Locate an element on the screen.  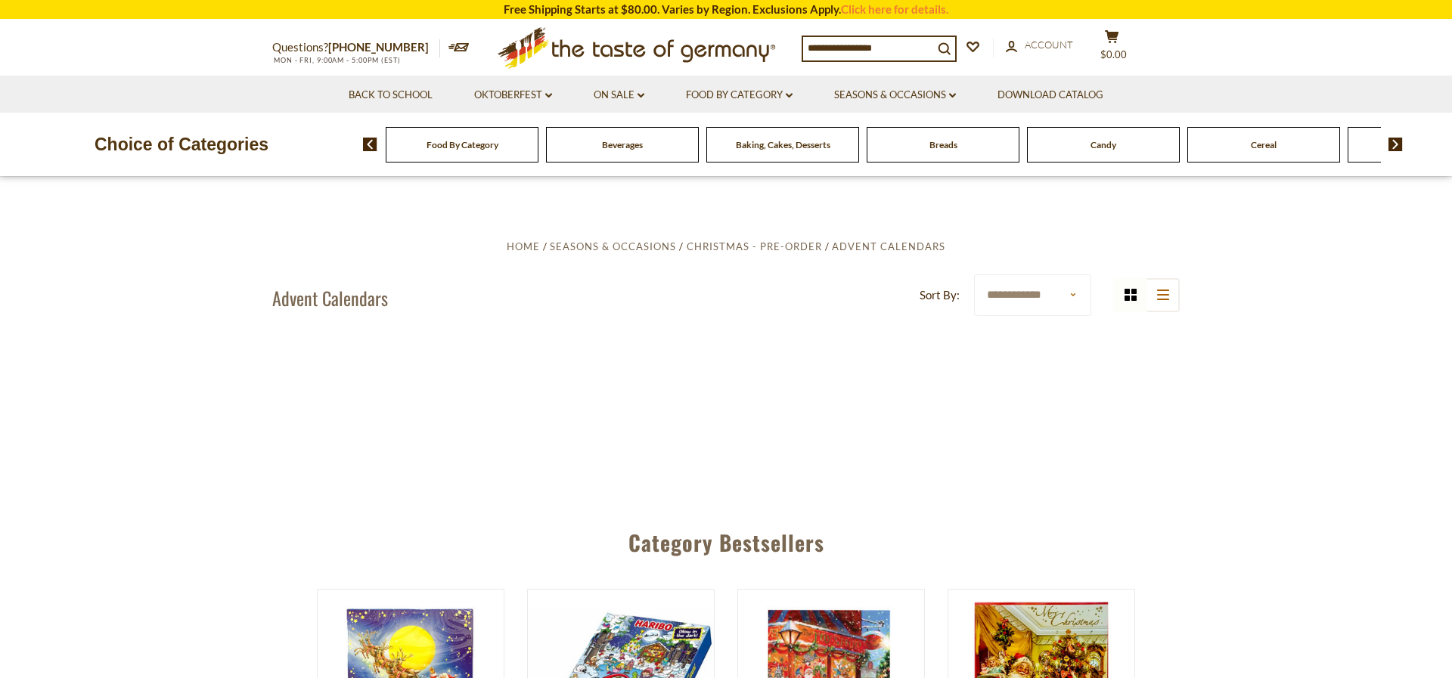
span: Beverages is located at coordinates (622, 144).